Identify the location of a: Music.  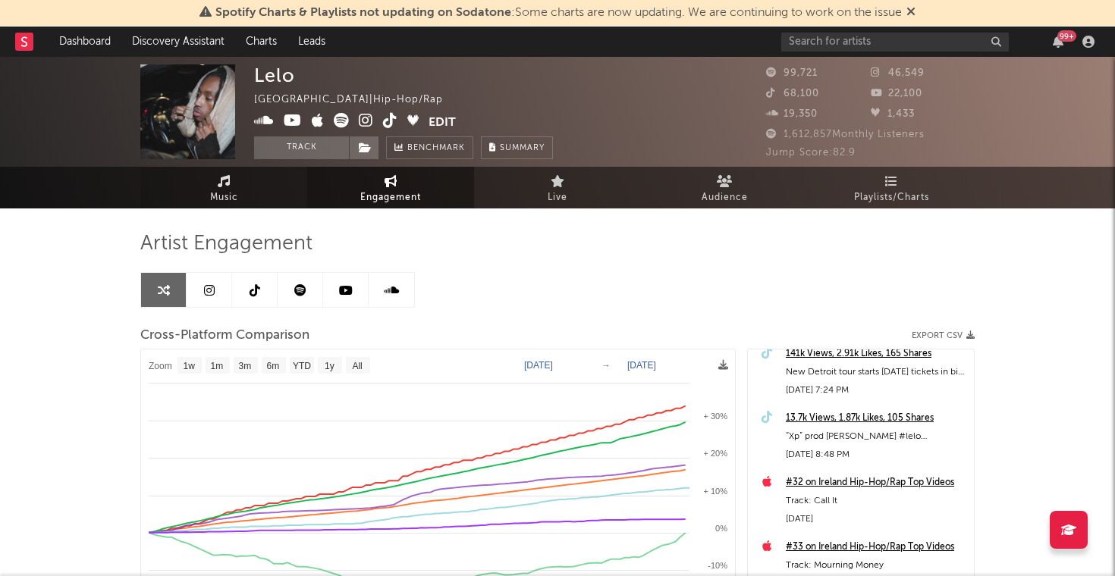
(224, 187).